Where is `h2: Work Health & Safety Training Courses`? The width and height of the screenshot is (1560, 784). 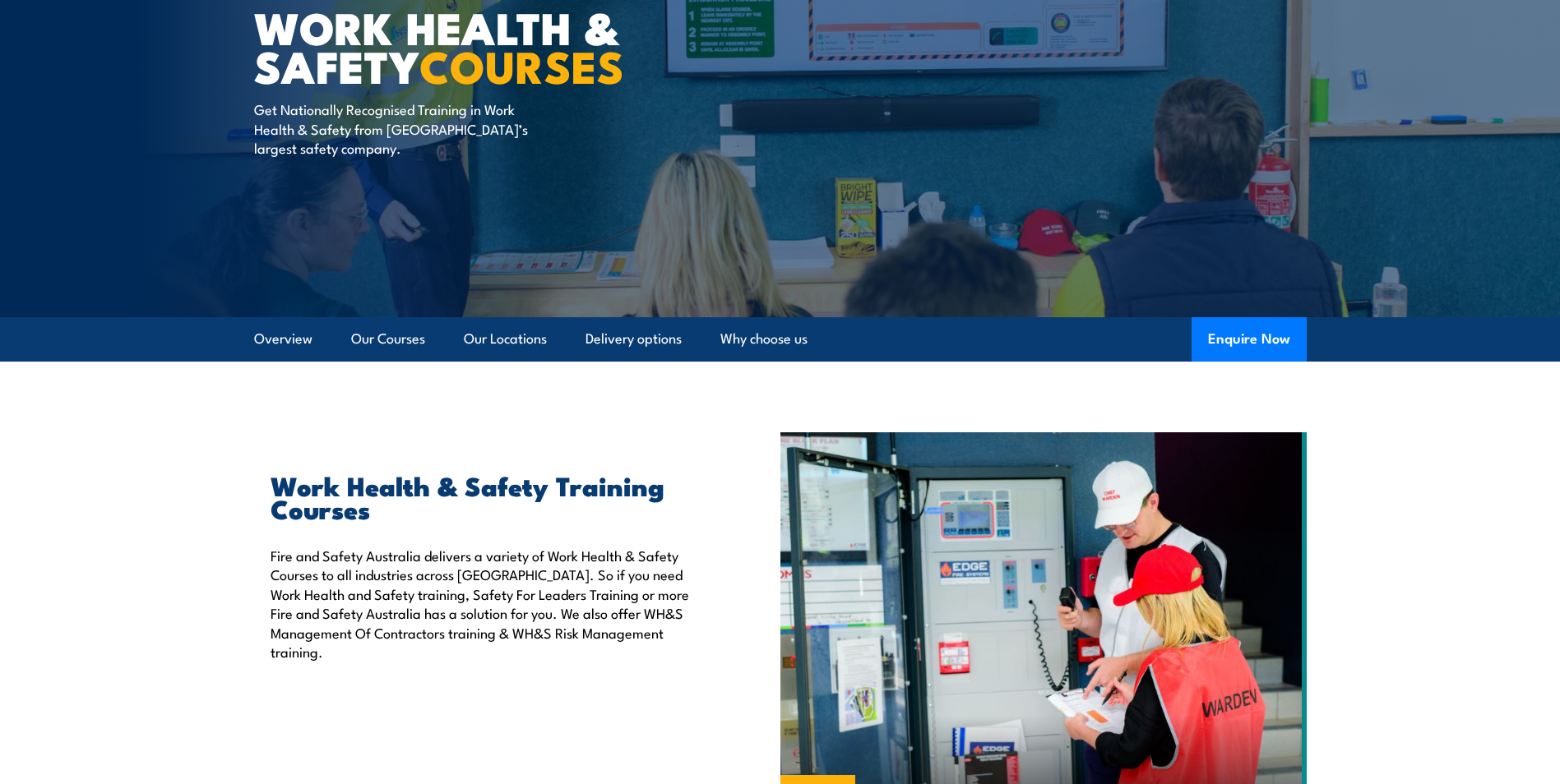
h2: Work Health & Safety Training Courses is located at coordinates (488, 497).